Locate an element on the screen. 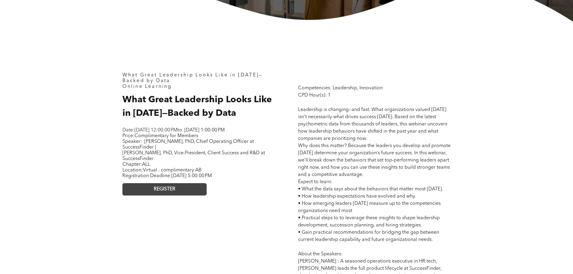 The height and width of the screenshot is (274, 573). span: Location: Registration Deadline: is located at coordinates (167, 173).